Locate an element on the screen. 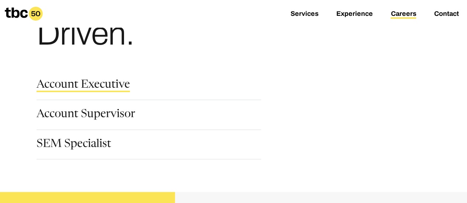  a: Experience is located at coordinates (354, 14).